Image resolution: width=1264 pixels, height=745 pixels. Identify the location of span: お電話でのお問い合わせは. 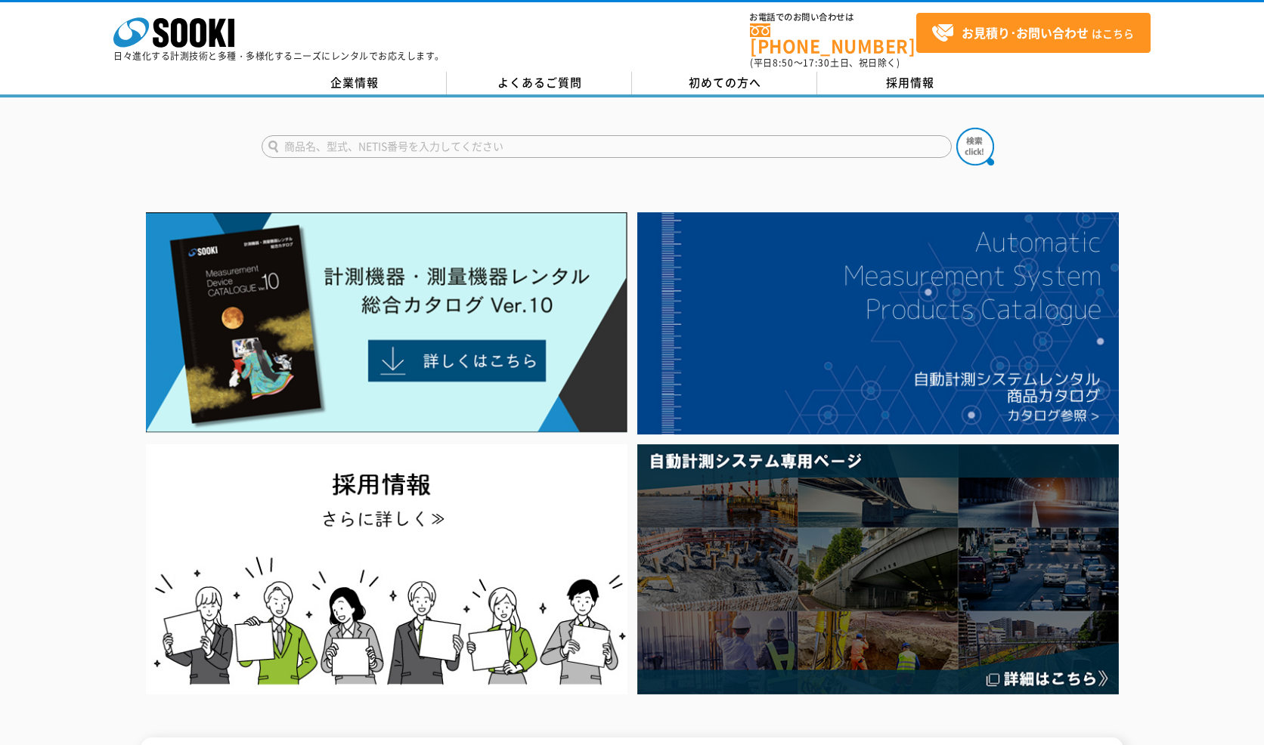
(833, 17).